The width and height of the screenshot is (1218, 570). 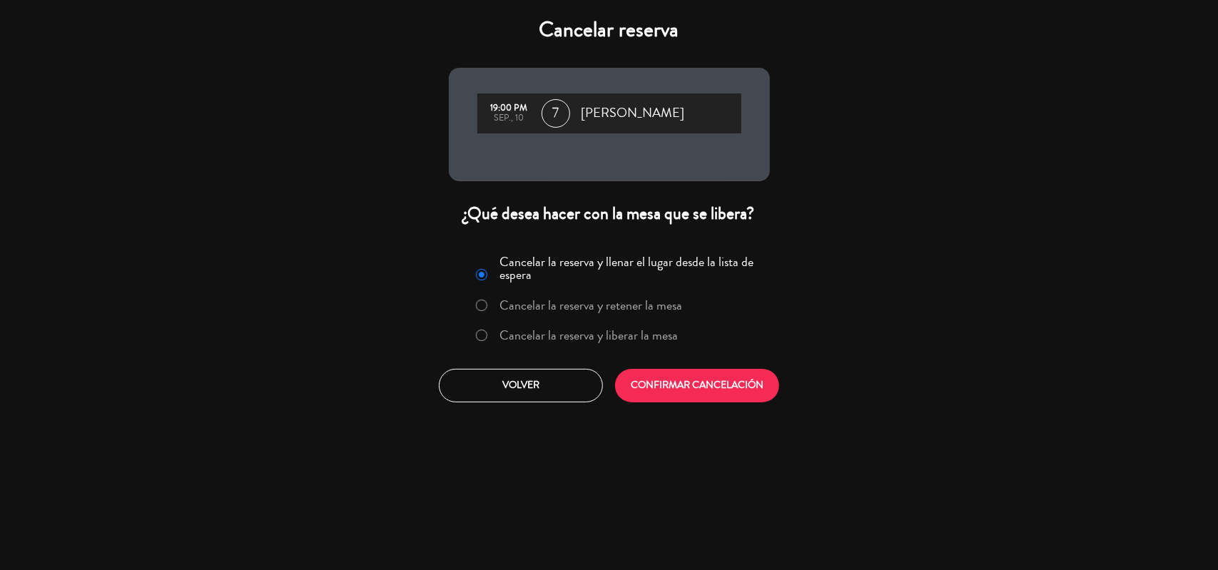 I want to click on h4: Cancelar reserva, so click(x=609, y=30).